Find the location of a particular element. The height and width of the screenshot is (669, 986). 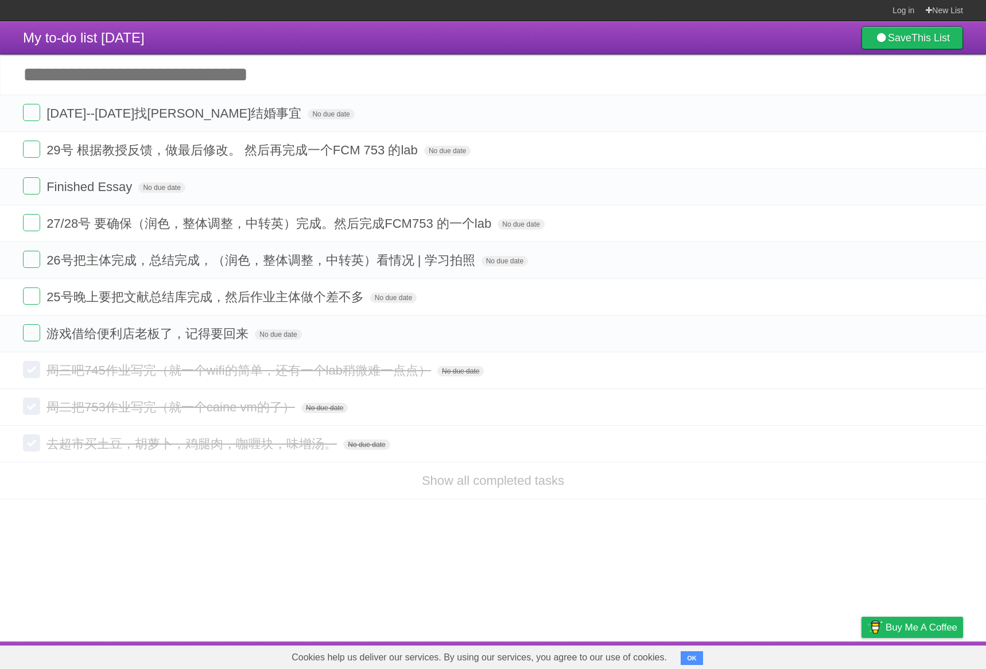

span: 26号把主体完成，总结完成，（润色，整体调整，中转英）看情况 | 学习拍照 is located at coordinates (262, 260).